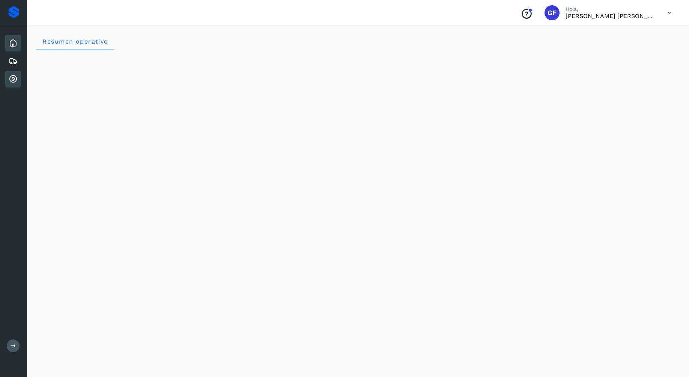 The height and width of the screenshot is (377, 689). I want to click on div: Embarques, so click(13, 61).